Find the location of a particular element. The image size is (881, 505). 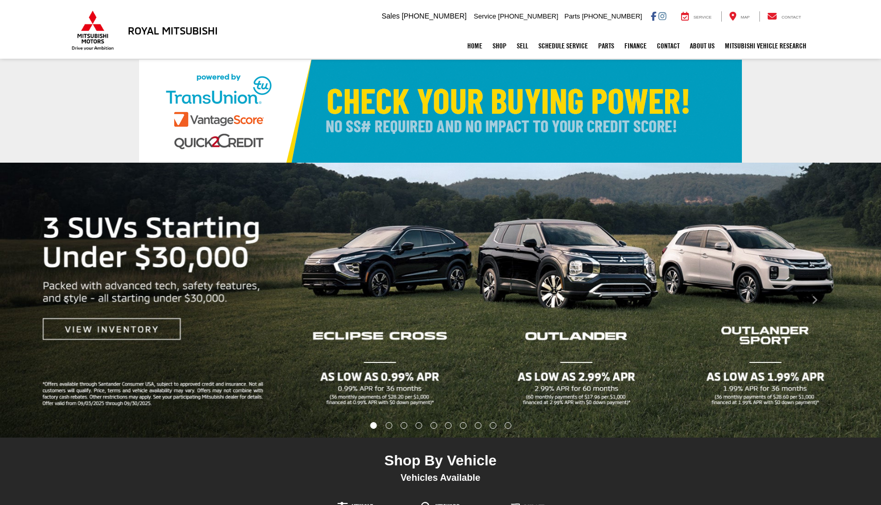

a: Service is located at coordinates (696, 16).